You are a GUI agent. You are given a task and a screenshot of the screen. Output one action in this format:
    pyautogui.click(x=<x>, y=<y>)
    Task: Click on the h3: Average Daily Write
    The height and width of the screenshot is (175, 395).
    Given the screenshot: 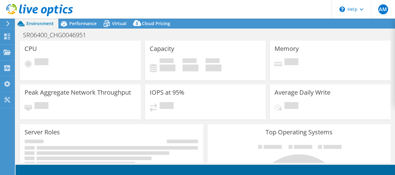 What is the action you would take?
    pyautogui.click(x=302, y=93)
    